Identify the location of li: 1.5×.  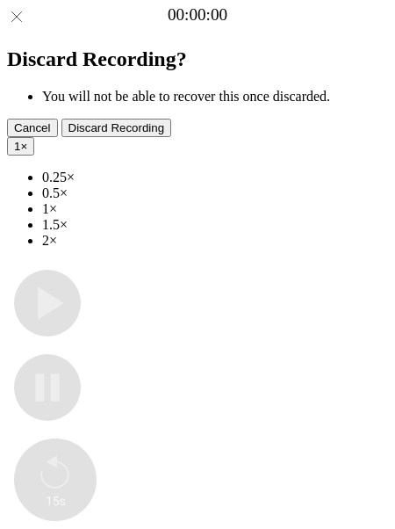
(215, 225).